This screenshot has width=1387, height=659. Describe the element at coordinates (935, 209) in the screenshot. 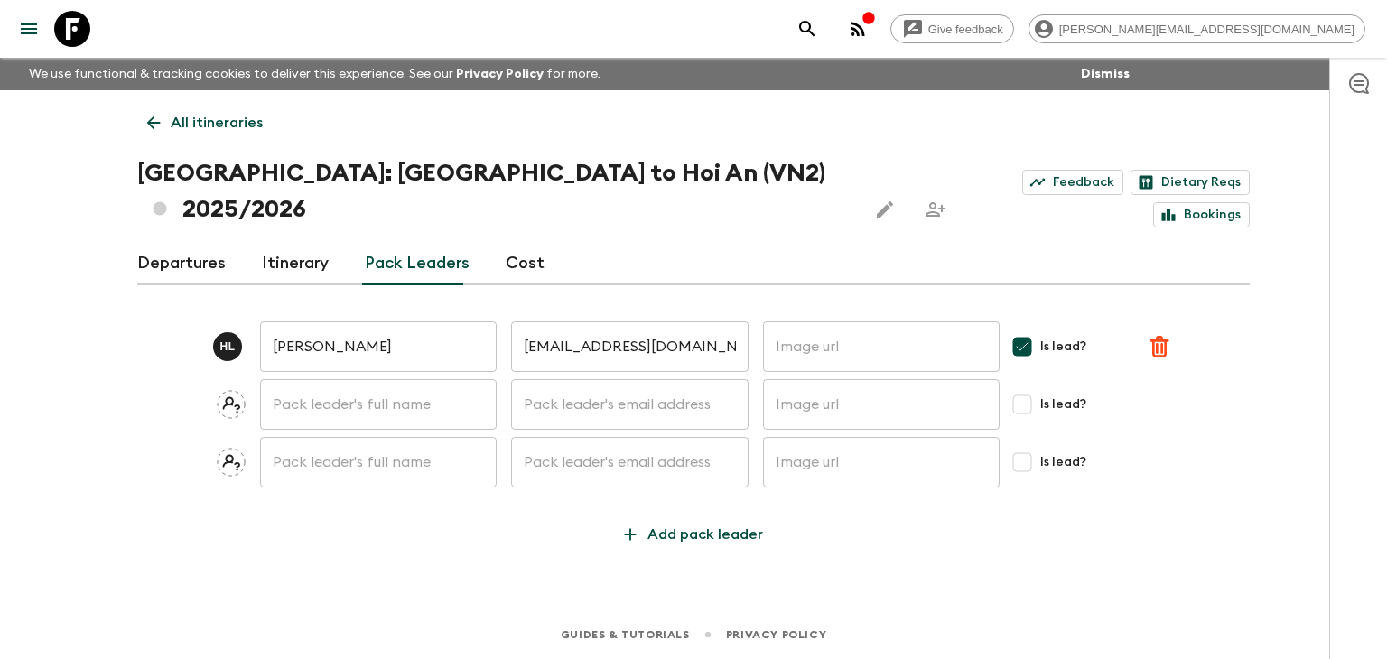

I see `span: Share this itinerary` at that location.